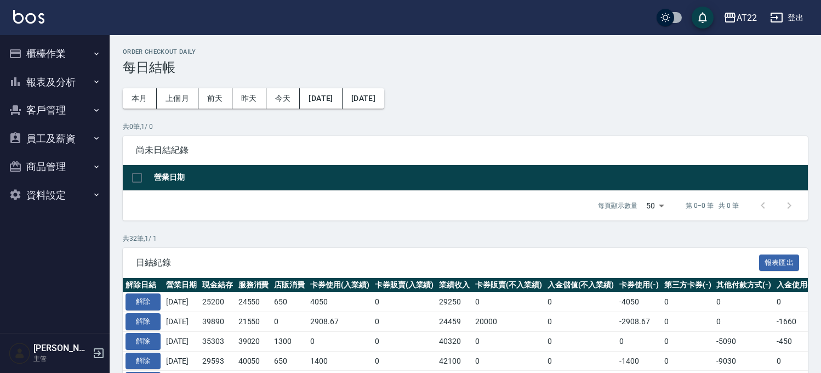 The image size is (821, 373). What do you see at coordinates (639, 285) in the screenshot?
I see `th: 卡券使用(-)` at bounding box center [639, 285].